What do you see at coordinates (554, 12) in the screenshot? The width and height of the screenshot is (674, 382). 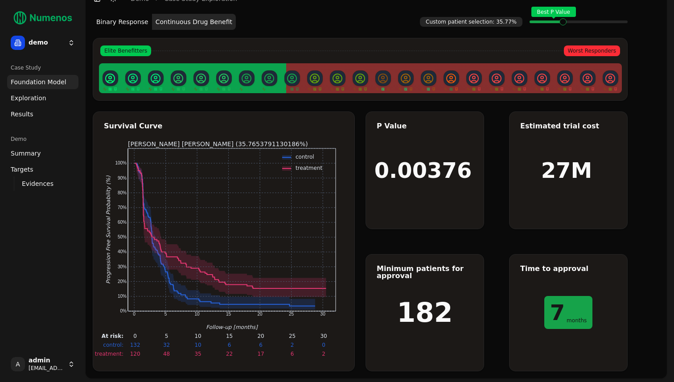 I see `span: Best P Value` at bounding box center [554, 12].